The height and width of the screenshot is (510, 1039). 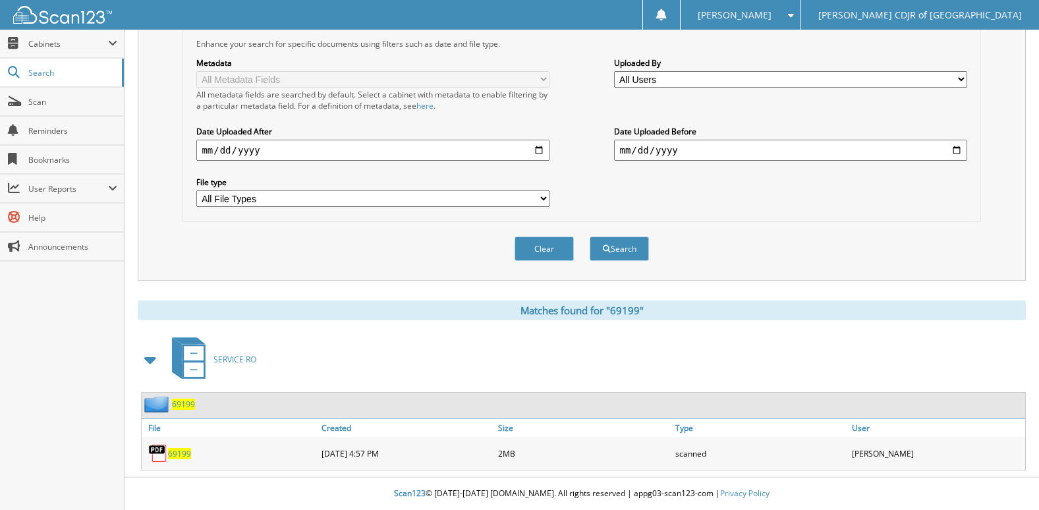 I want to click on span: User Reports, so click(x=68, y=188).